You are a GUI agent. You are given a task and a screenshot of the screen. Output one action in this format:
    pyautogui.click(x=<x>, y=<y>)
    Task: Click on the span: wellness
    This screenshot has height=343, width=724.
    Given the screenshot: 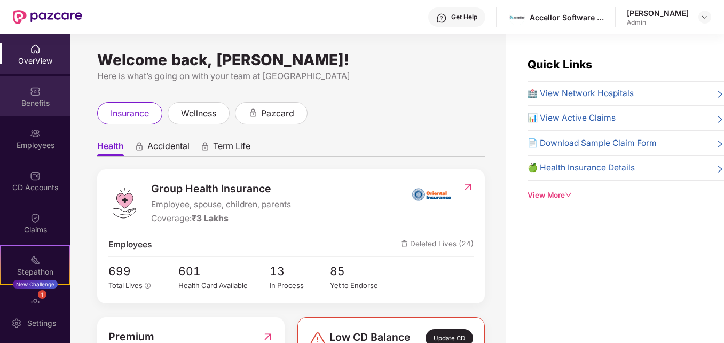 What is the action you would take?
    pyautogui.click(x=199, y=113)
    